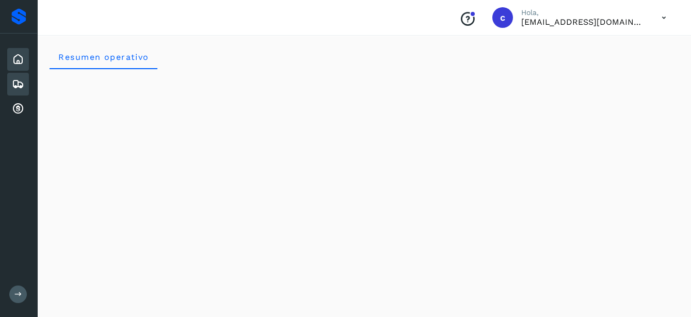 Image resolution: width=691 pixels, height=317 pixels. I want to click on div: Cuentas por cobrar, so click(18, 109).